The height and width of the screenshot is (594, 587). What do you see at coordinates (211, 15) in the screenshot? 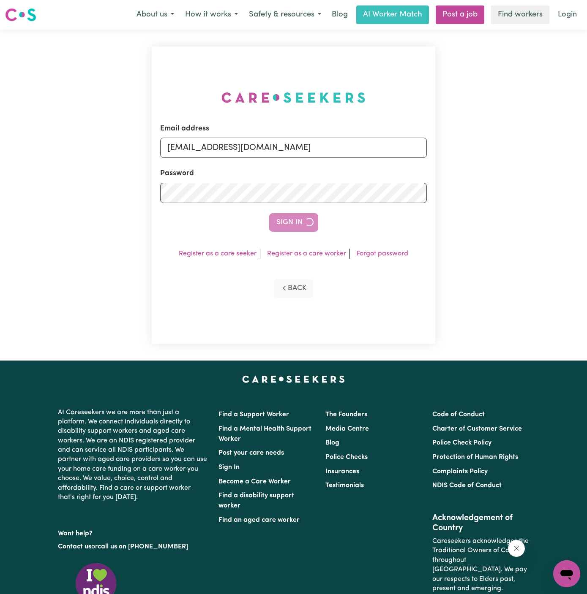
I see `button: How it works` at bounding box center [211, 15].